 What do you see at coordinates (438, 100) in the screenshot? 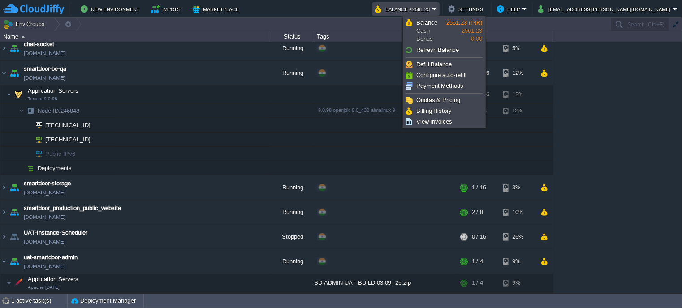
I see `span: Quotas & Pricing` at bounding box center [438, 100].